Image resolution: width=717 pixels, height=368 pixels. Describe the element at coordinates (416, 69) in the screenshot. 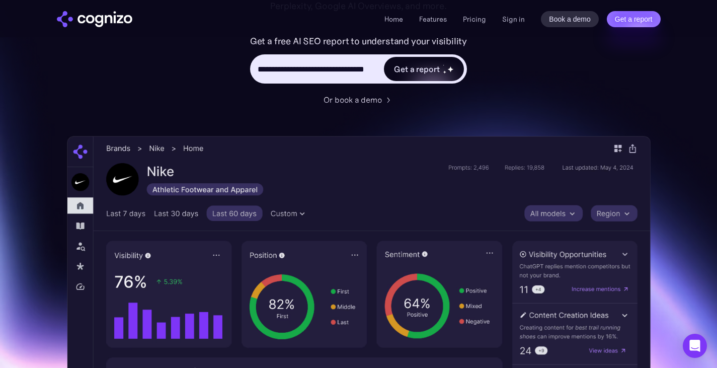

I see `div: Get a report` at that location.